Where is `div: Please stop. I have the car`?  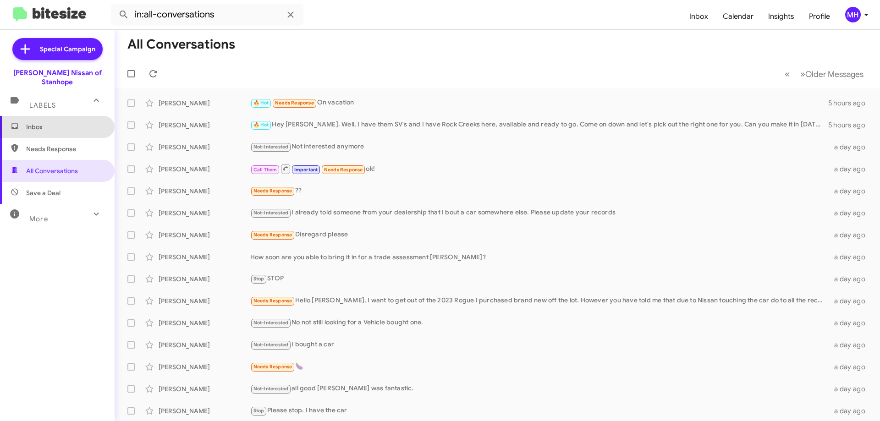
div: Please stop. I have the car is located at coordinates (539, 411).